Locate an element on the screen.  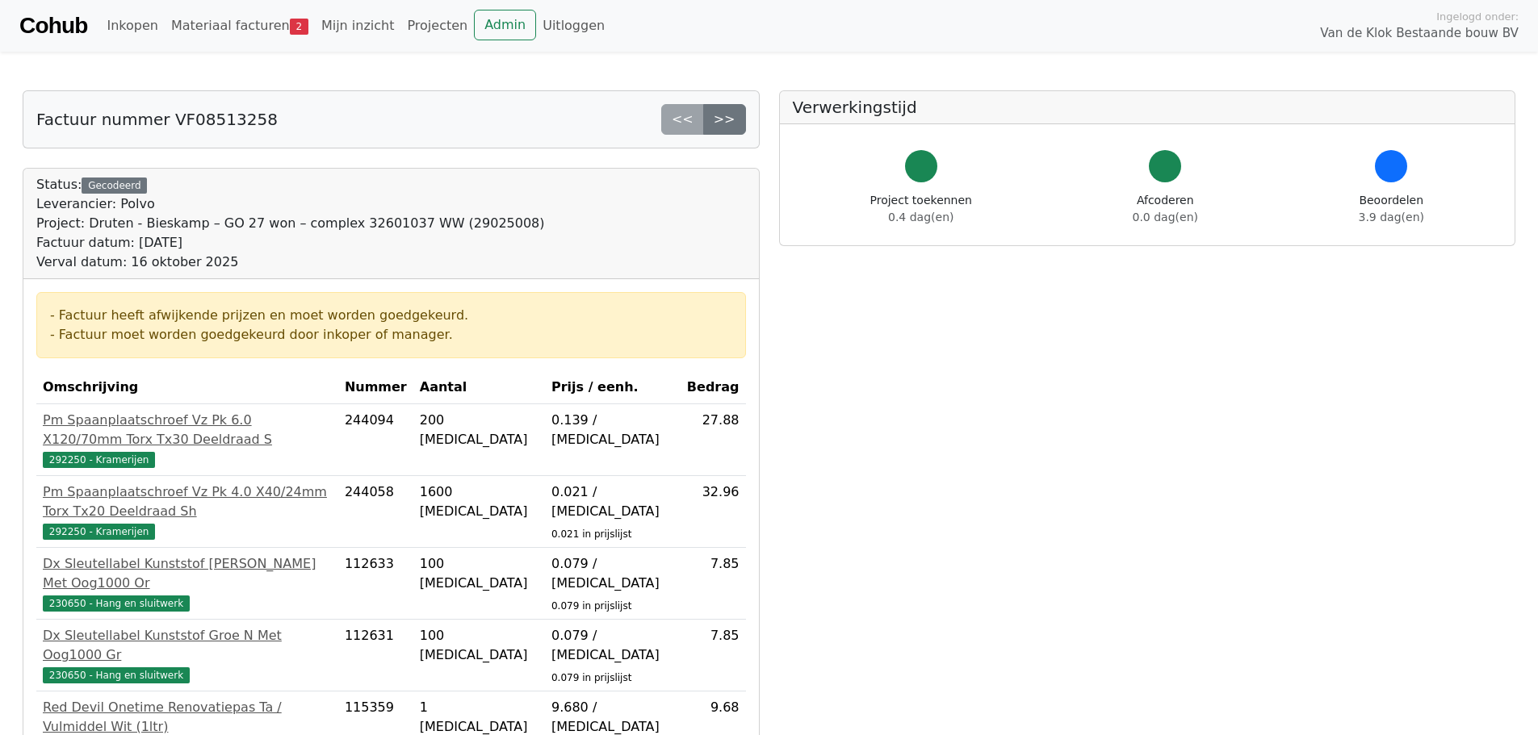
div: Verval datum: 16 oktober 2025 is located at coordinates (291, 262).